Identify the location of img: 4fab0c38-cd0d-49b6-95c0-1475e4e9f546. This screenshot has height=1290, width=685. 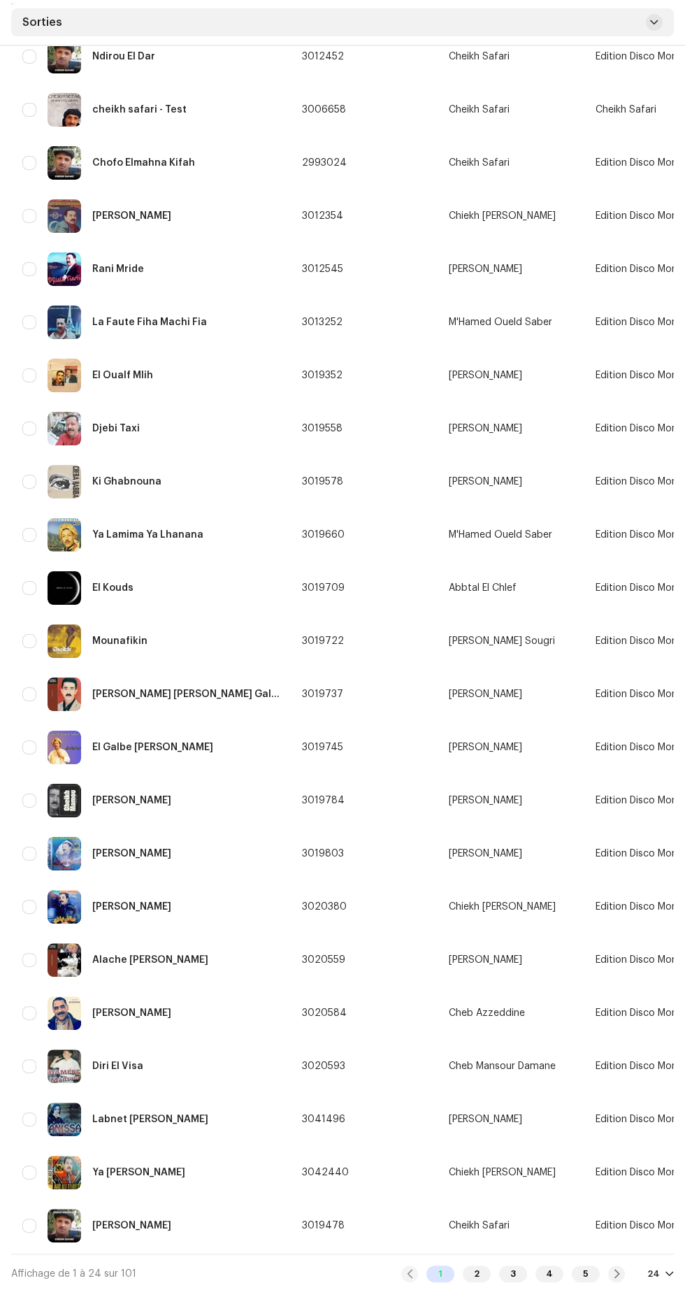
(64, 641).